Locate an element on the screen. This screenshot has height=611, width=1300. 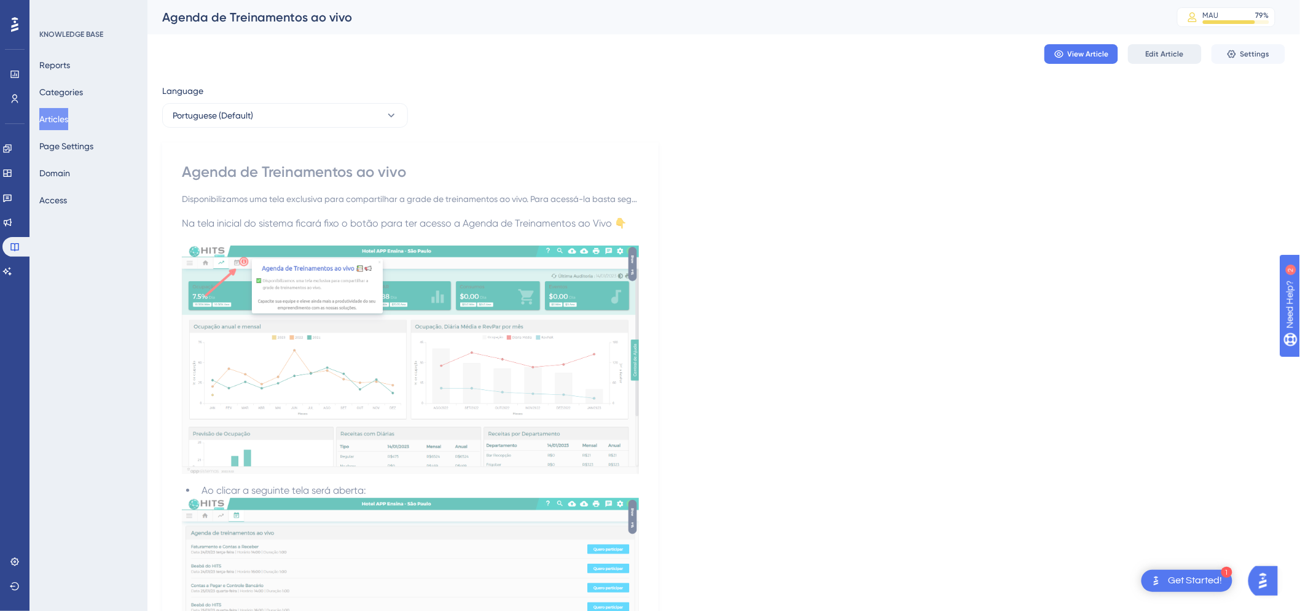
div: KNOWLEDGE BASE is located at coordinates (71, 34).